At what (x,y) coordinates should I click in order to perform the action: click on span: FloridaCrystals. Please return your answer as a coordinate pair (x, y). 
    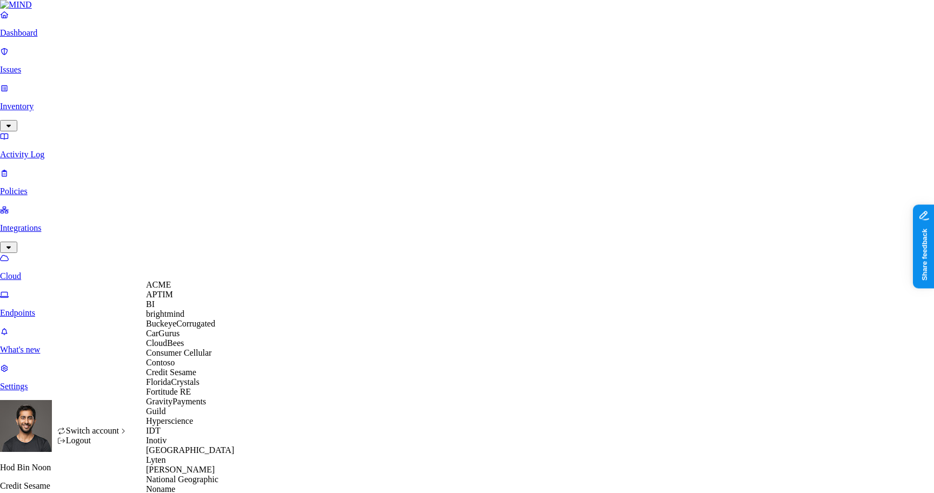
    Looking at the image, I should click on (172, 382).